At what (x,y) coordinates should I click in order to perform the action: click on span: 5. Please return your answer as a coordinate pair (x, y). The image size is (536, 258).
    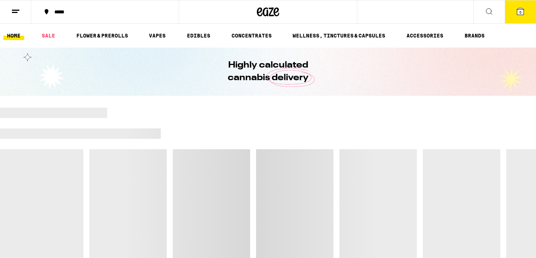
    Looking at the image, I should click on (520, 12).